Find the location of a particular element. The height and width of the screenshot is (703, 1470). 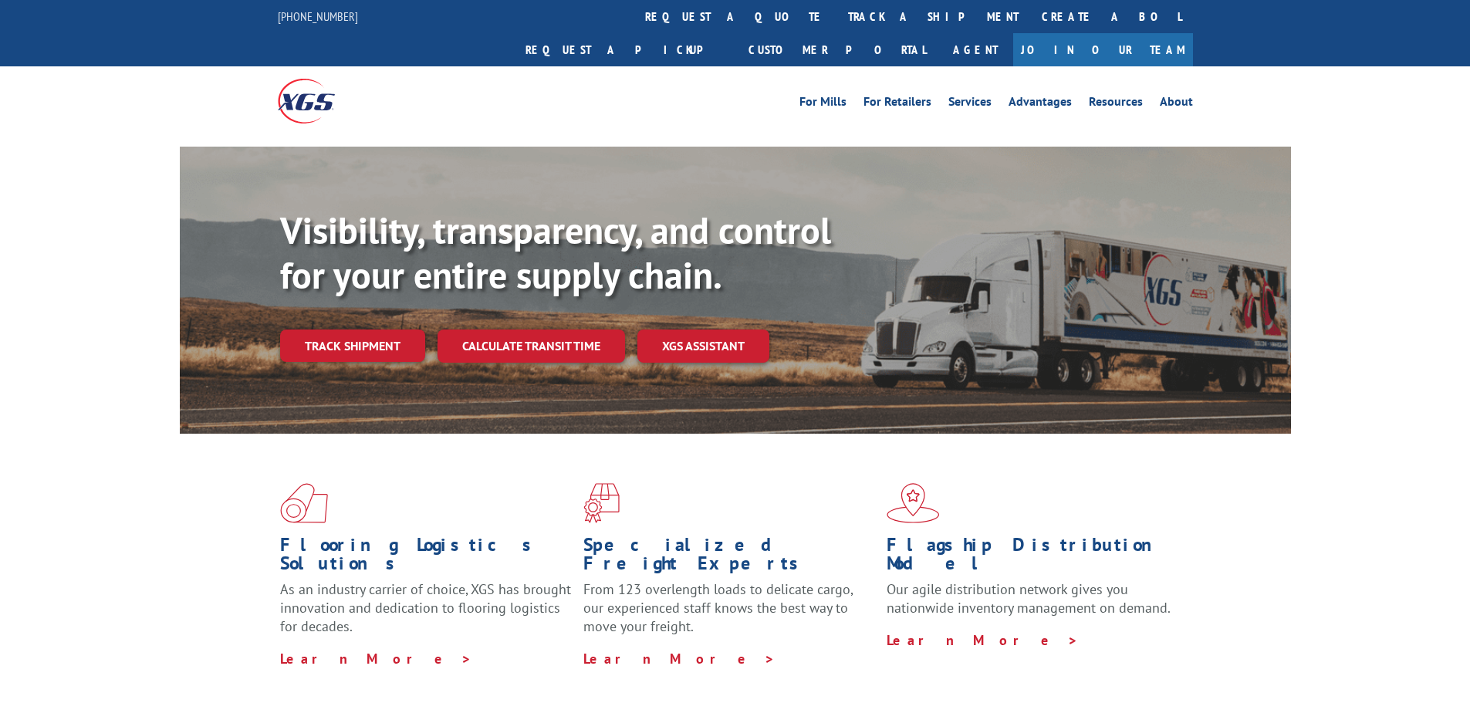

a: Customer Portal is located at coordinates (837, 49).